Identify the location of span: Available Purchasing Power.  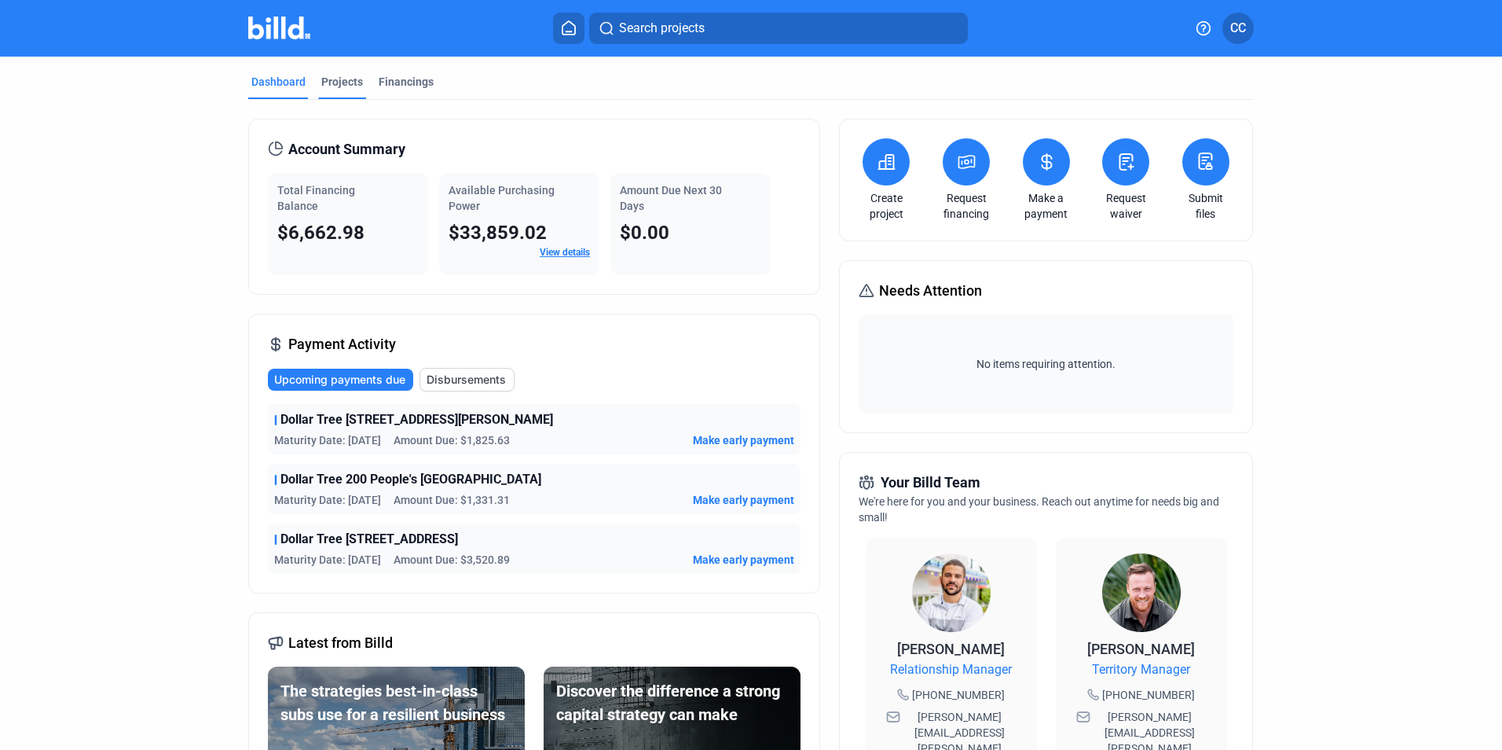
(501, 198).